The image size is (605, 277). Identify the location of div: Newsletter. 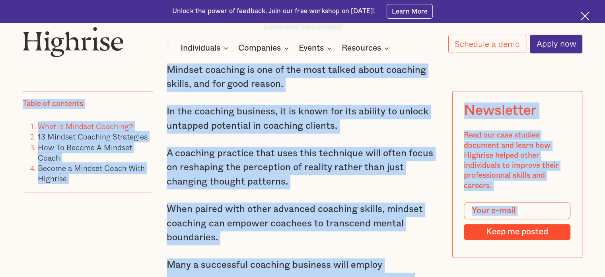
(500, 111).